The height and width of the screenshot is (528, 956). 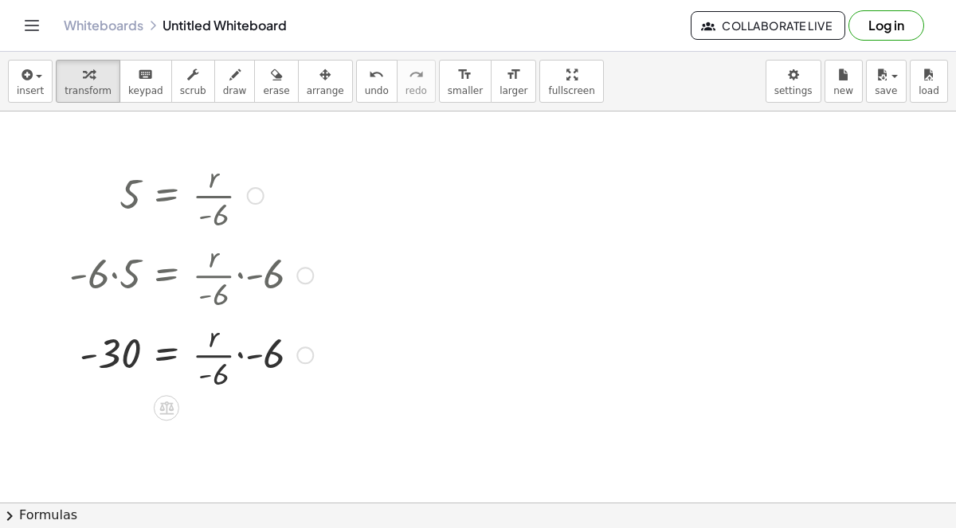 What do you see at coordinates (193, 81) in the screenshot?
I see `button: scrub` at bounding box center [193, 81].